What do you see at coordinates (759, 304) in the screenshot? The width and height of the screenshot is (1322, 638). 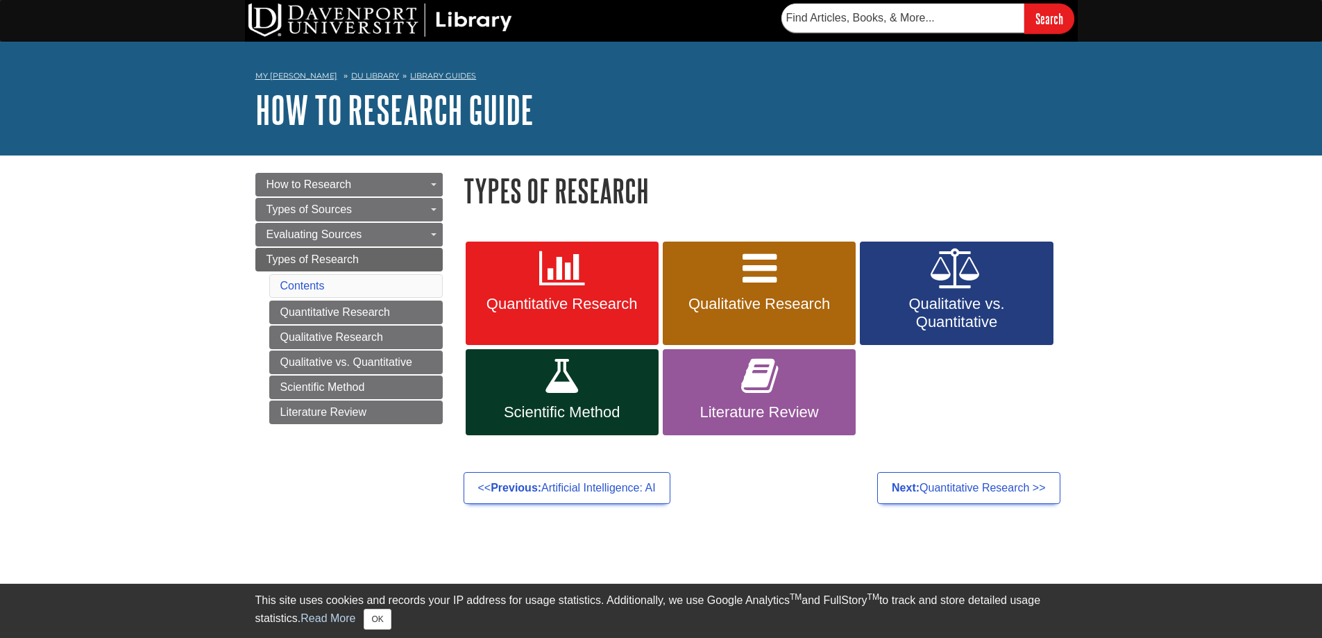 I see `span: Qualitative Research` at bounding box center [759, 304].